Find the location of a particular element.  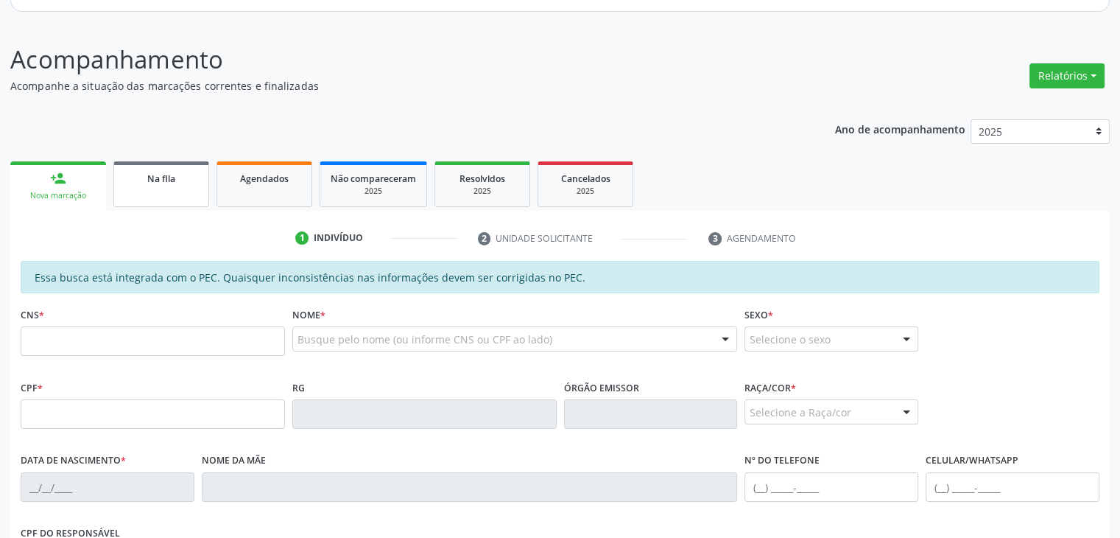

p: Acompanhe a situação das marcações correntes e finalizadas is located at coordinates (395, 85).